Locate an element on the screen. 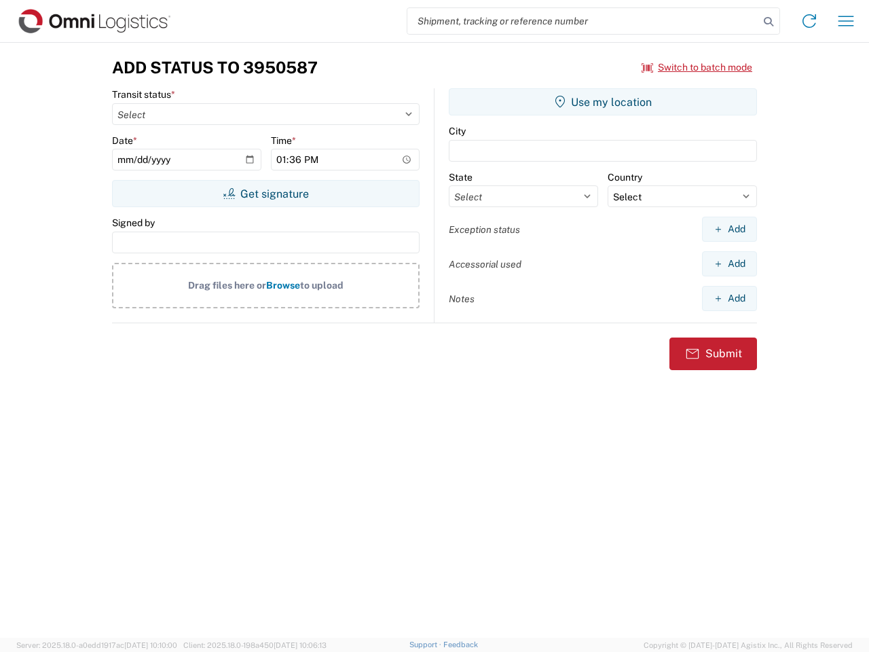  label: City is located at coordinates (457, 131).